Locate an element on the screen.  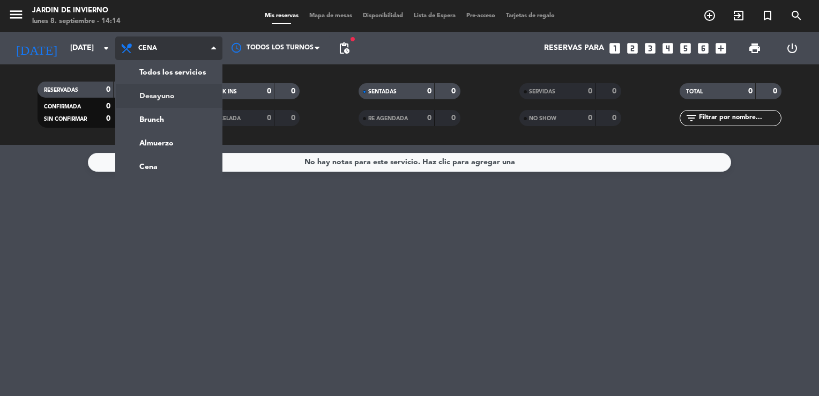
span: fiber_manual_record is located at coordinates (353, 39).